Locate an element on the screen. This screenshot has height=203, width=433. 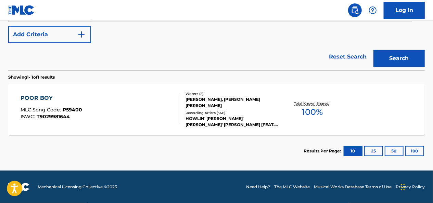
a: Log In is located at coordinates (404, 10).